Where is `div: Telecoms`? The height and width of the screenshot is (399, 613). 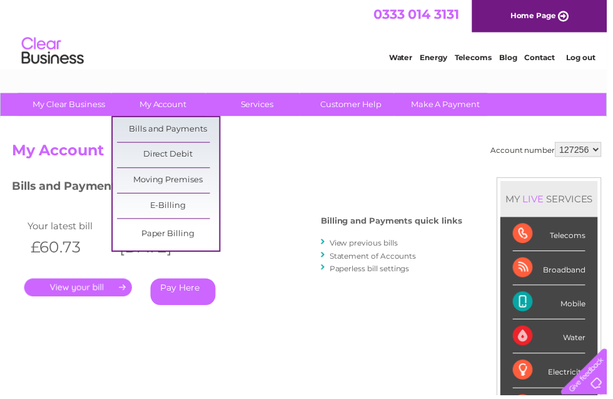 div: Telecoms is located at coordinates (555, 236).